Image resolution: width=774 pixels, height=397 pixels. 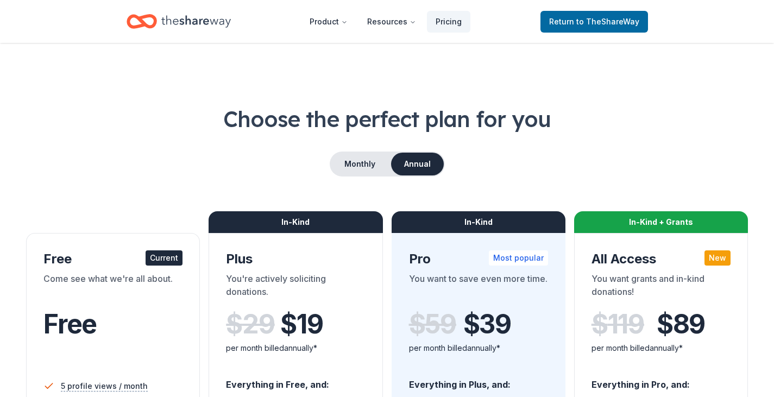 What do you see at coordinates (661, 259) in the screenshot?
I see `div: All Access` at bounding box center [661, 259].